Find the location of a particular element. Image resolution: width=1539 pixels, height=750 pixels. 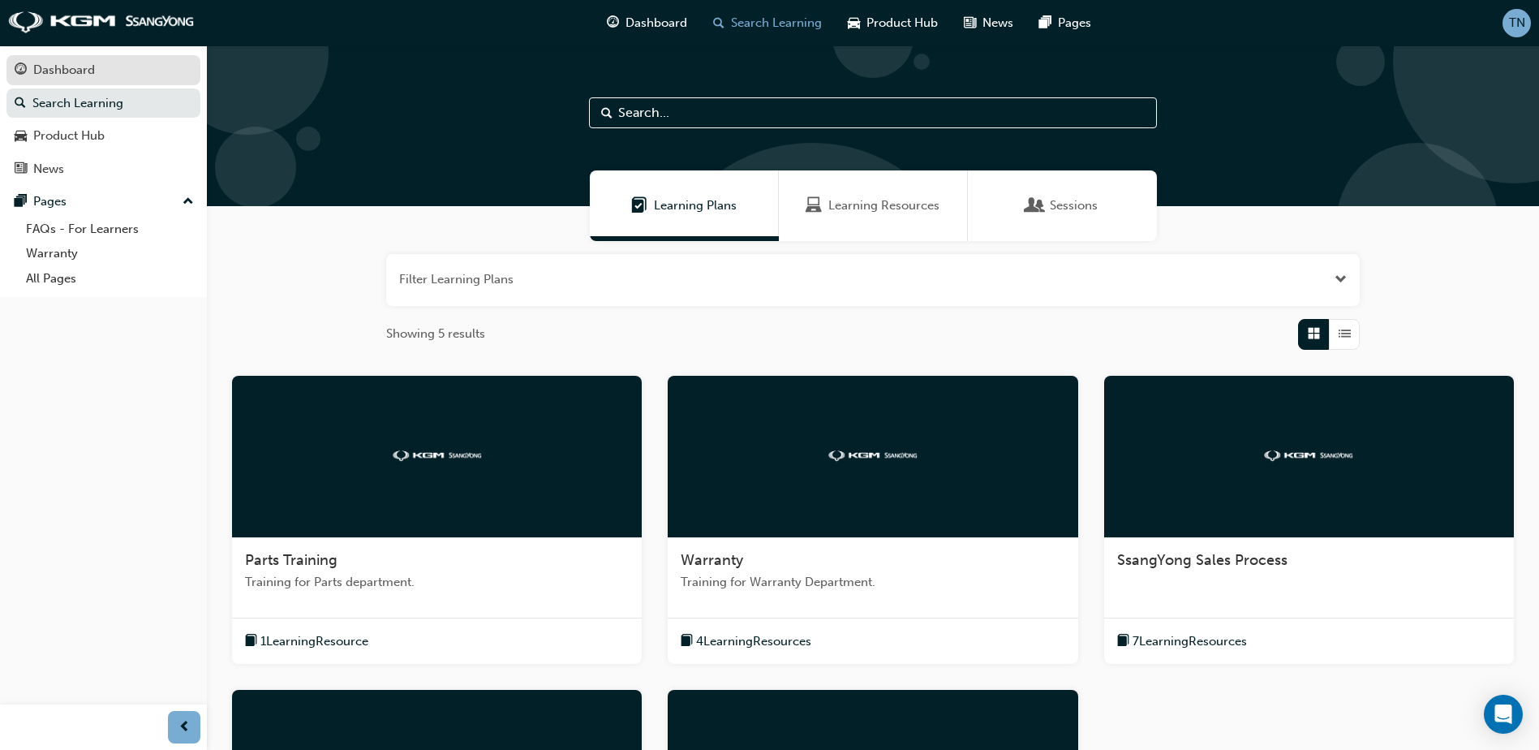

span: Open the filter is located at coordinates (1340, 279).